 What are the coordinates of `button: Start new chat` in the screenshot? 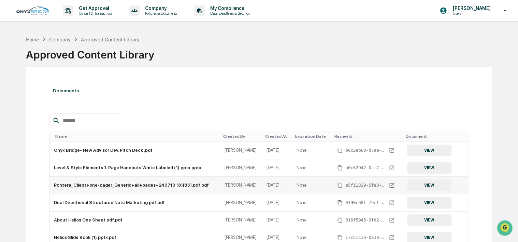 It's located at (120, 58).